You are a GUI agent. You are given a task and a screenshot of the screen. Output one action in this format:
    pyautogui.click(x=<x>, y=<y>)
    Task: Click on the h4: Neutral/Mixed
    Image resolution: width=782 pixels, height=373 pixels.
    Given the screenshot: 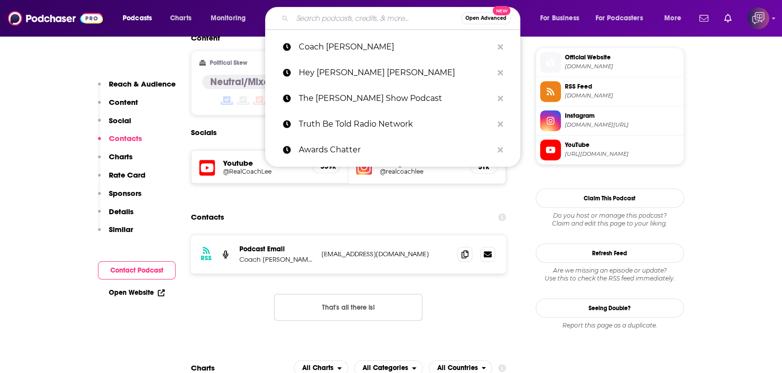 What is the action you would take?
    pyautogui.click(x=243, y=82)
    